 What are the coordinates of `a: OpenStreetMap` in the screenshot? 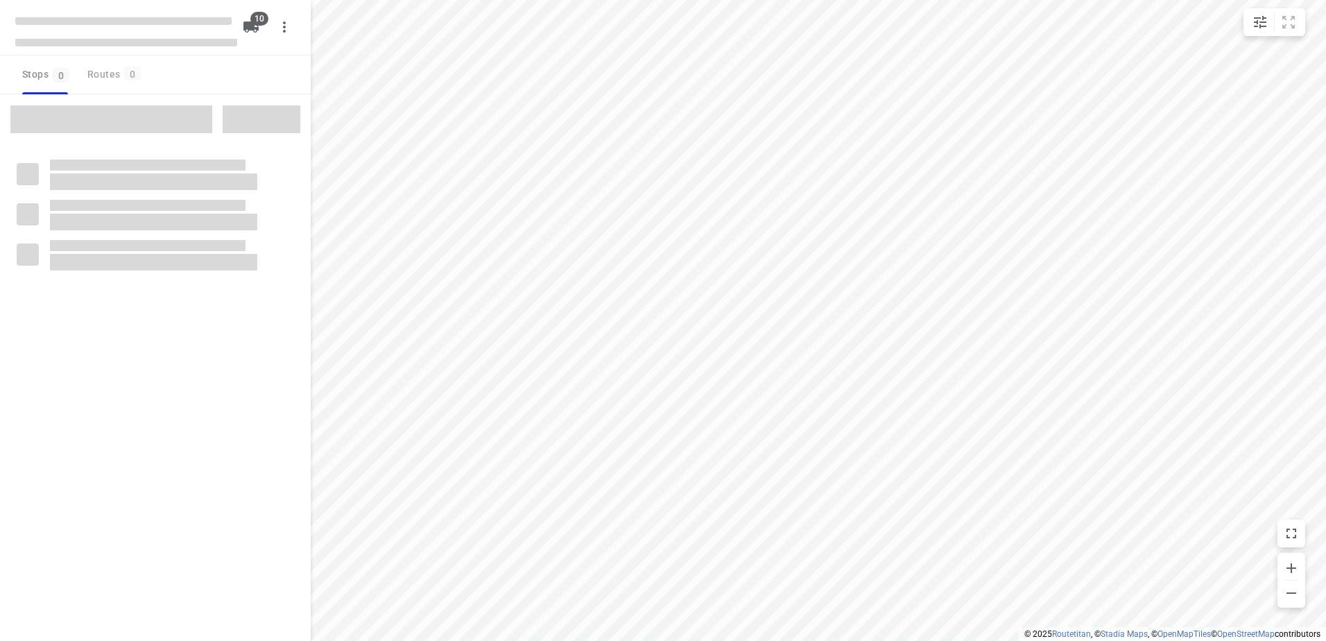 It's located at (1246, 634).